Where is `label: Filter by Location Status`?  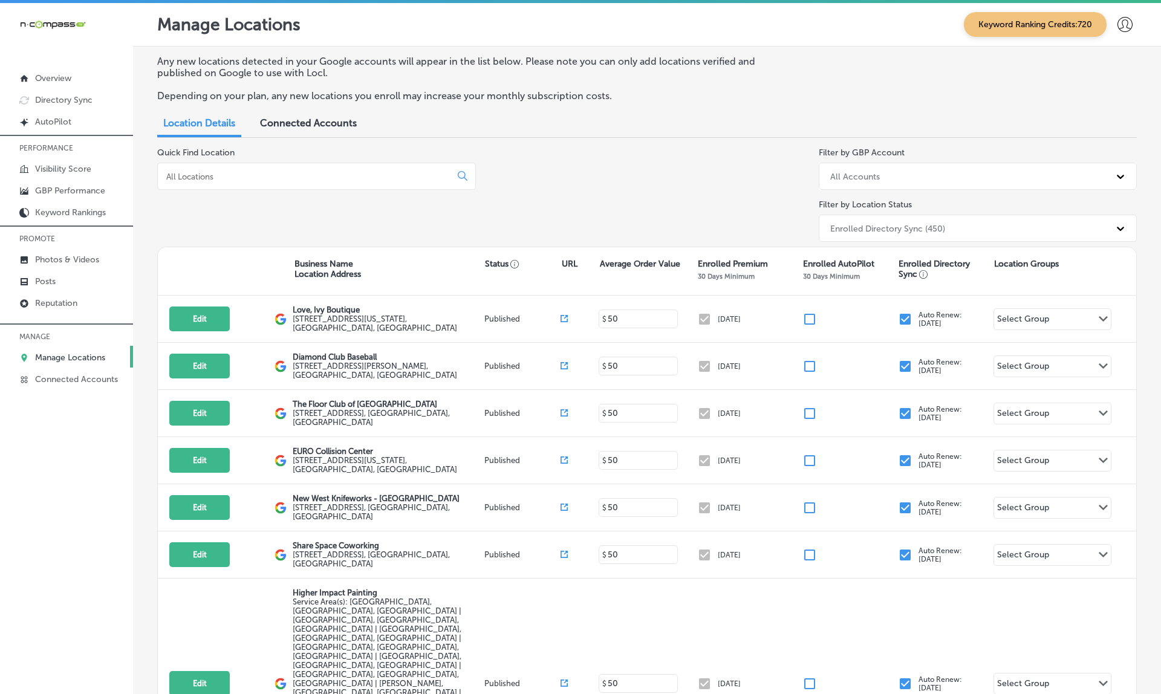
label: Filter by Location Status is located at coordinates (866, 204).